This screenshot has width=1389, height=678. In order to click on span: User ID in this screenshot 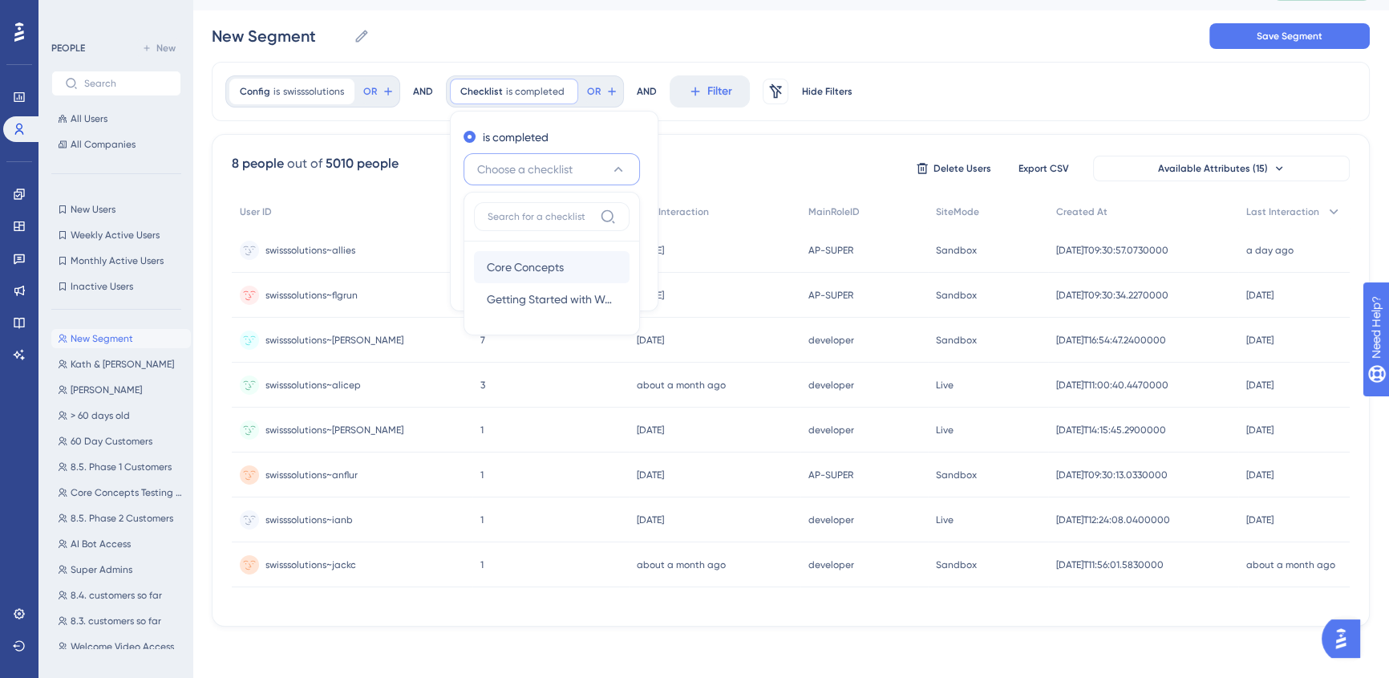, I will do `click(256, 212)`.